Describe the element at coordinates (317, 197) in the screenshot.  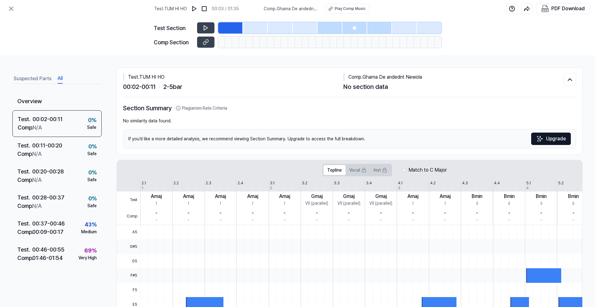
I see `div: Gmaj` at that location.